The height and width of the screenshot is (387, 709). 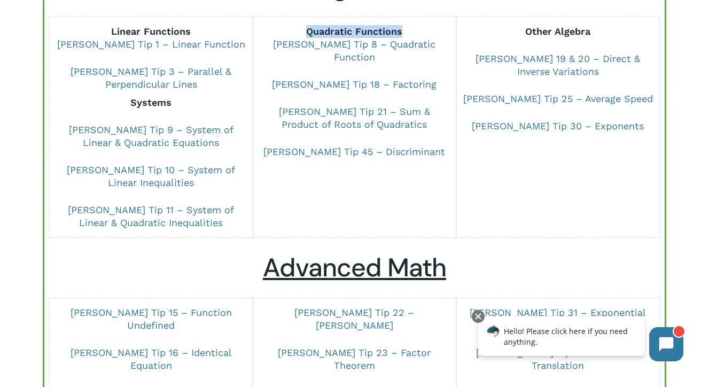 I want to click on b: Systems, so click(x=151, y=102).